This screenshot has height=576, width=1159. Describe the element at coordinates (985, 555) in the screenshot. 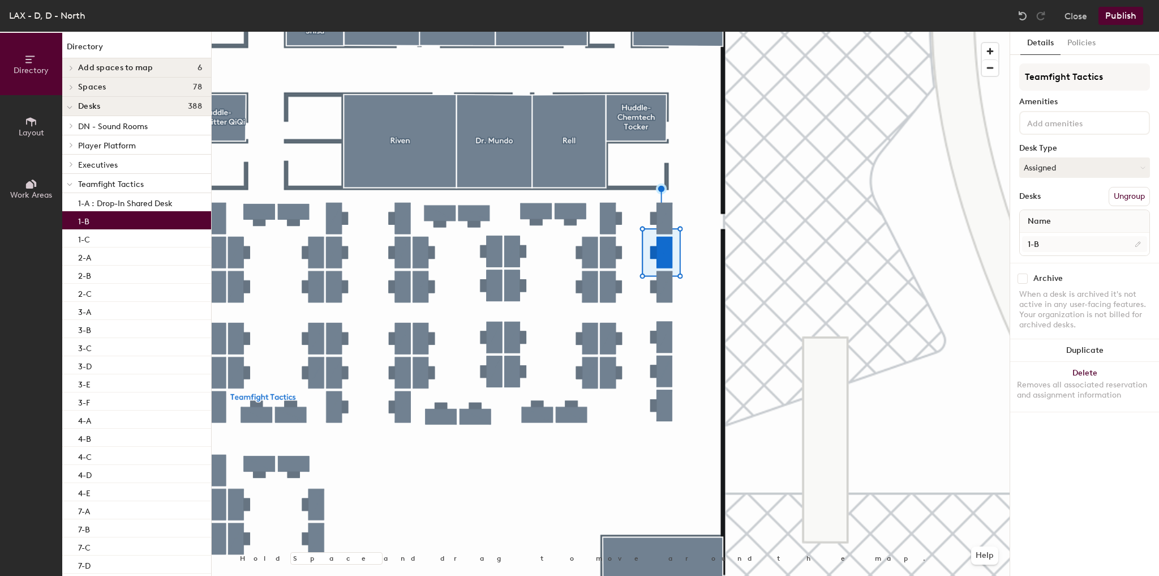

I see `button: Help` at that location.